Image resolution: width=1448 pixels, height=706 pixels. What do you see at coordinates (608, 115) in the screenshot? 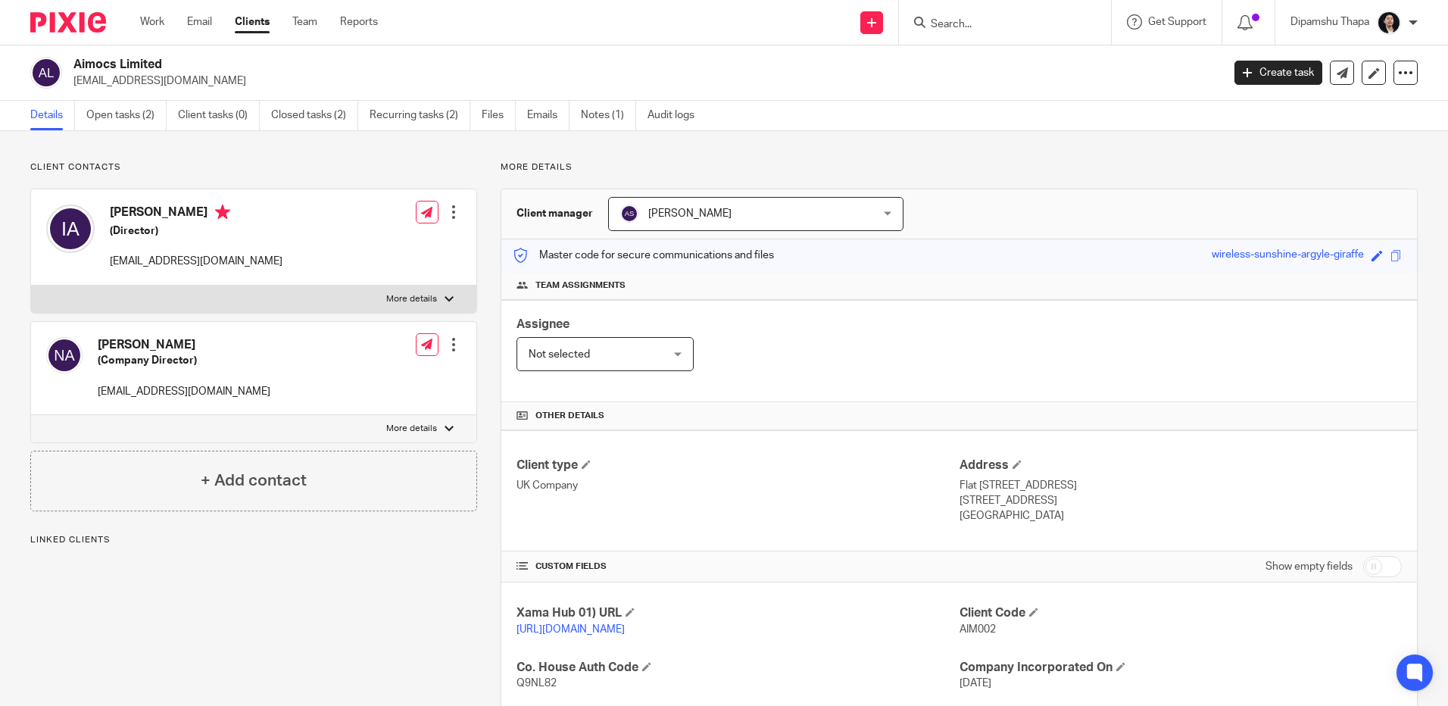
I see `a: Notes (1)` at bounding box center [608, 115].